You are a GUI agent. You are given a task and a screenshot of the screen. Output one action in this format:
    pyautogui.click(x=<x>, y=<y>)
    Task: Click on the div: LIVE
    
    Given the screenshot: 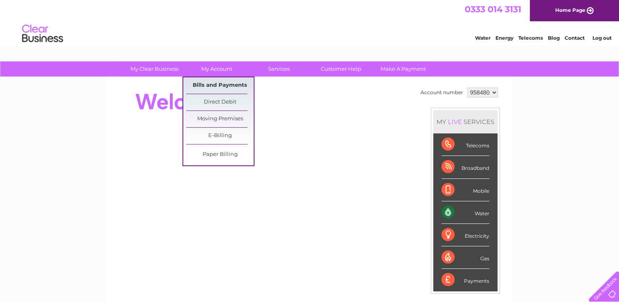 What is the action you would take?
    pyautogui.click(x=455, y=122)
    